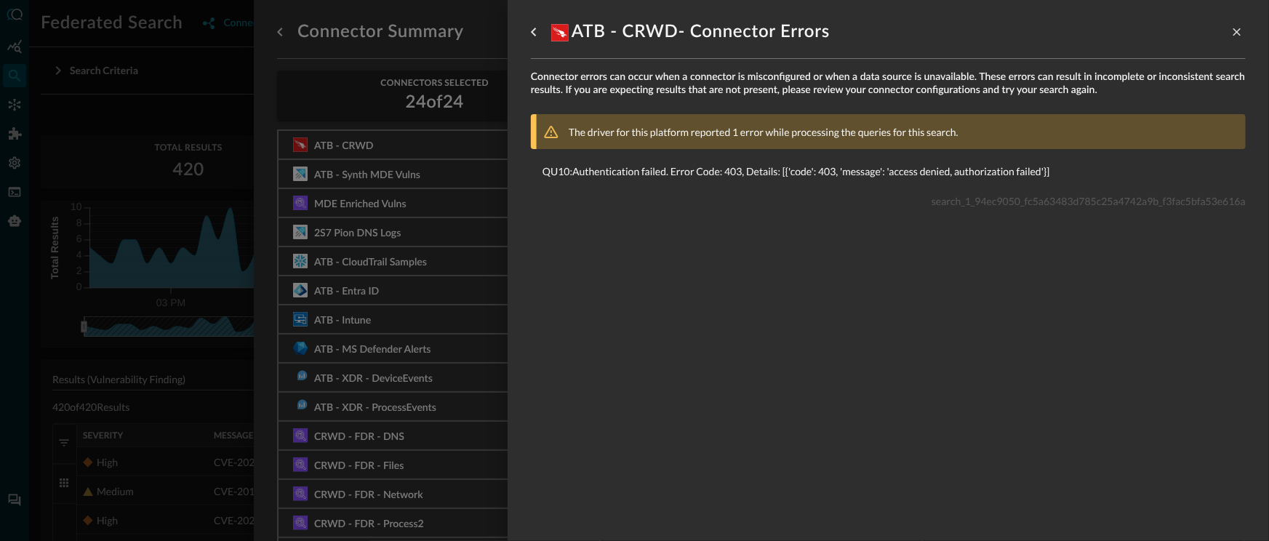 This screenshot has width=1269, height=541. What do you see at coordinates (764, 132) in the screenshot?
I see `p: The driver for this platform reported 1 error while processing the queries for this search.` at bounding box center [764, 132].